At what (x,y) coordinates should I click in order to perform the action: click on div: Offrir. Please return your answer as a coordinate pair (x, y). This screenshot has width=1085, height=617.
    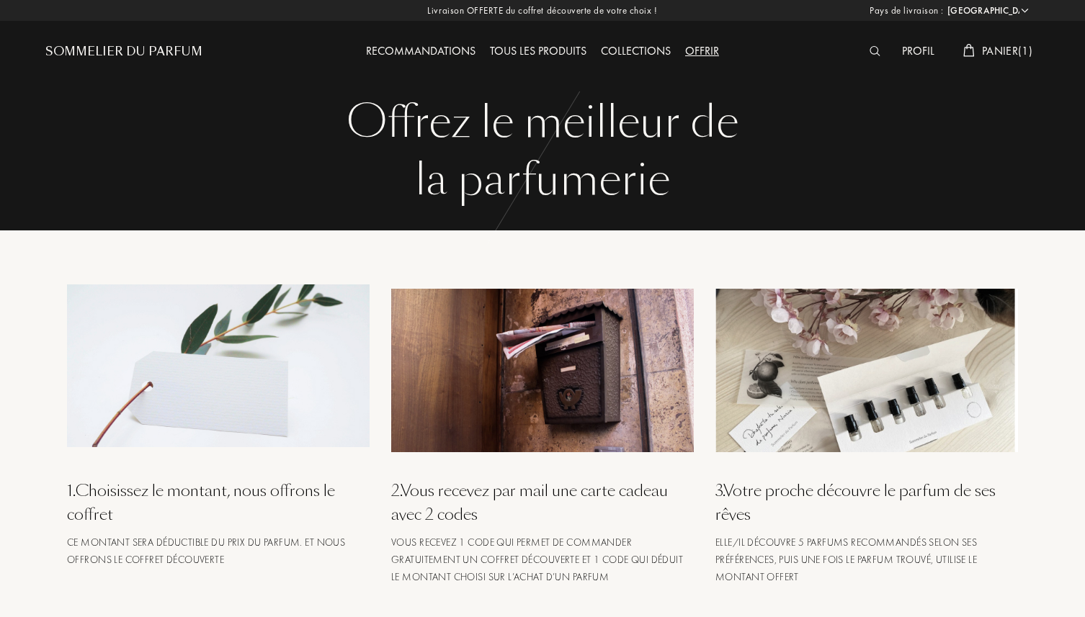
    Looking at the image, I should click on (702, 52).